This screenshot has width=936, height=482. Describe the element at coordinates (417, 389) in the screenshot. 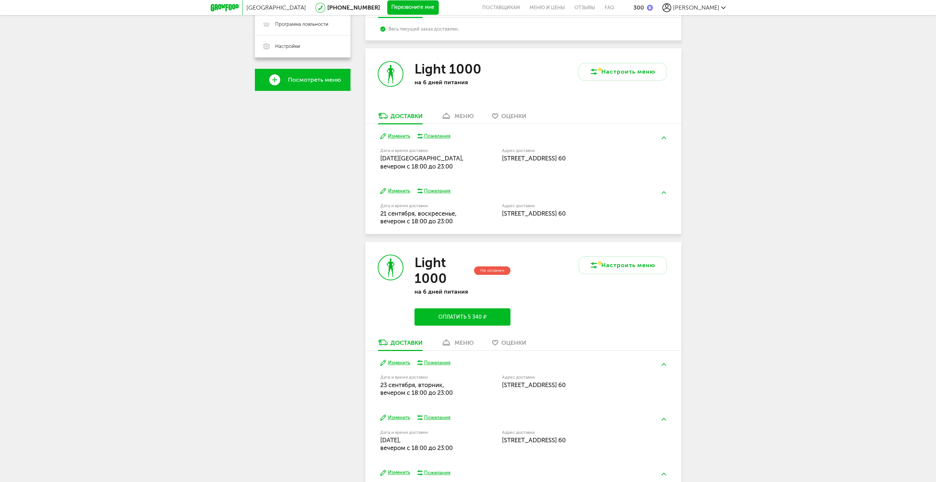

I see `span: 23 сентября, вторник, вечером c 18:00 до 23:00` at that location.